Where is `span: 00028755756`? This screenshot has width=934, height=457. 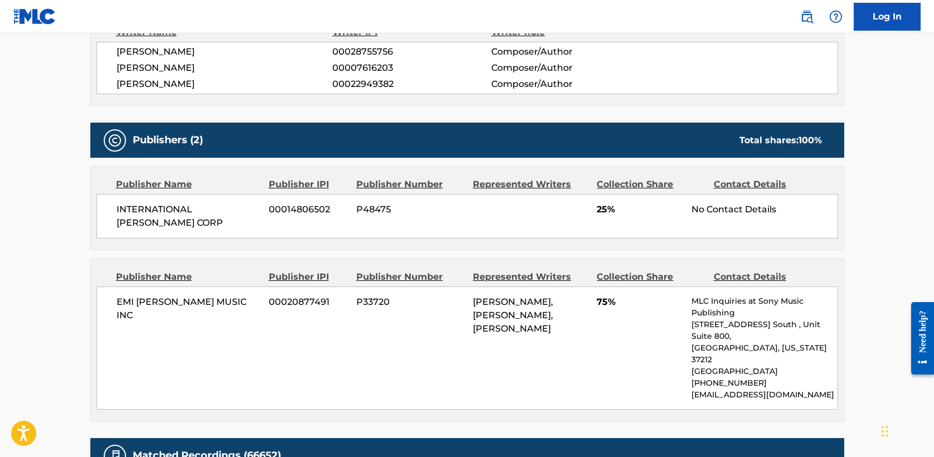
span: 00028755756 is located at coordinates (411, 52).